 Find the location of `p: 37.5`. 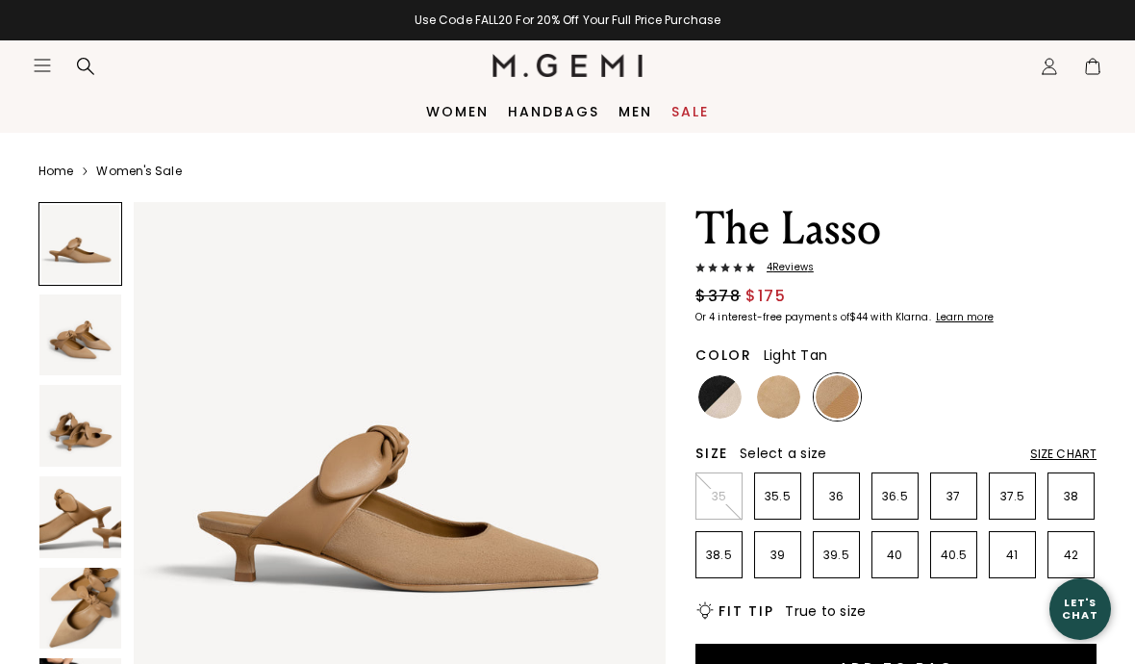

p: 37.5 is located at coordinates (1012, 496).